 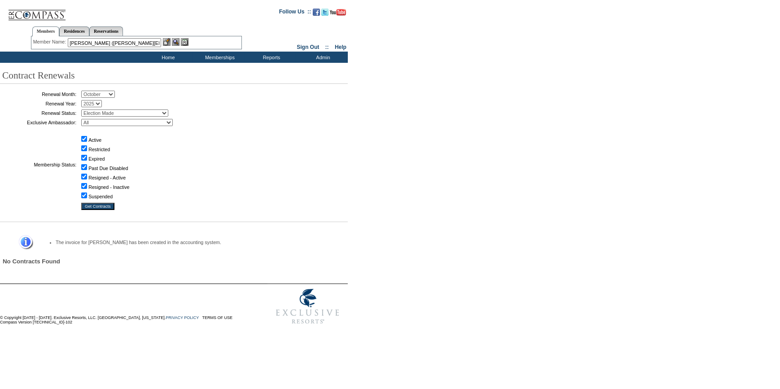 What do you see at coordinates (39, 113) in the screenshot?
I see `td: Renewal Status:` at bounding box center [39, 113].